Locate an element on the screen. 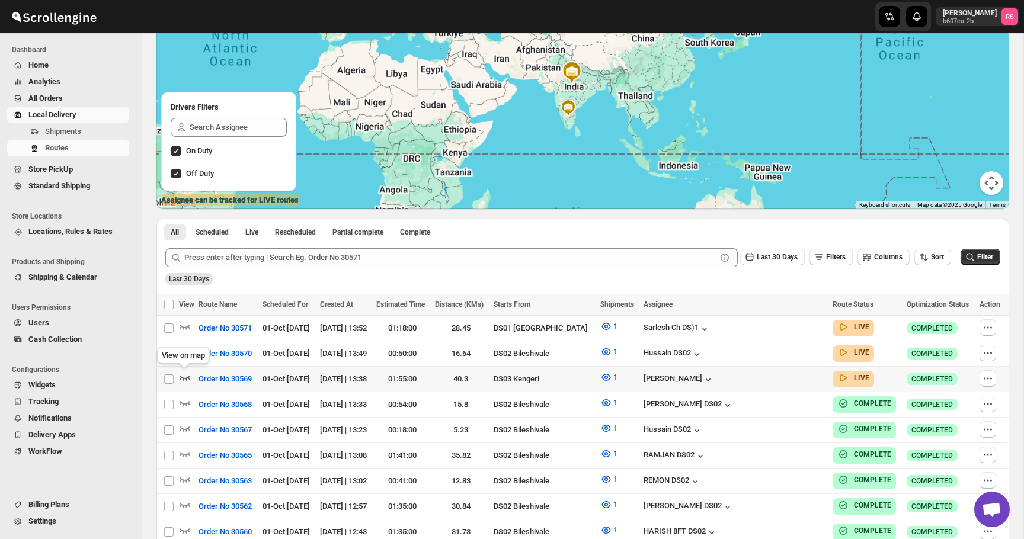 This screenshot has height=539, width=1024. button: RAMJAN DS02 is located at coordinates (675, 456).